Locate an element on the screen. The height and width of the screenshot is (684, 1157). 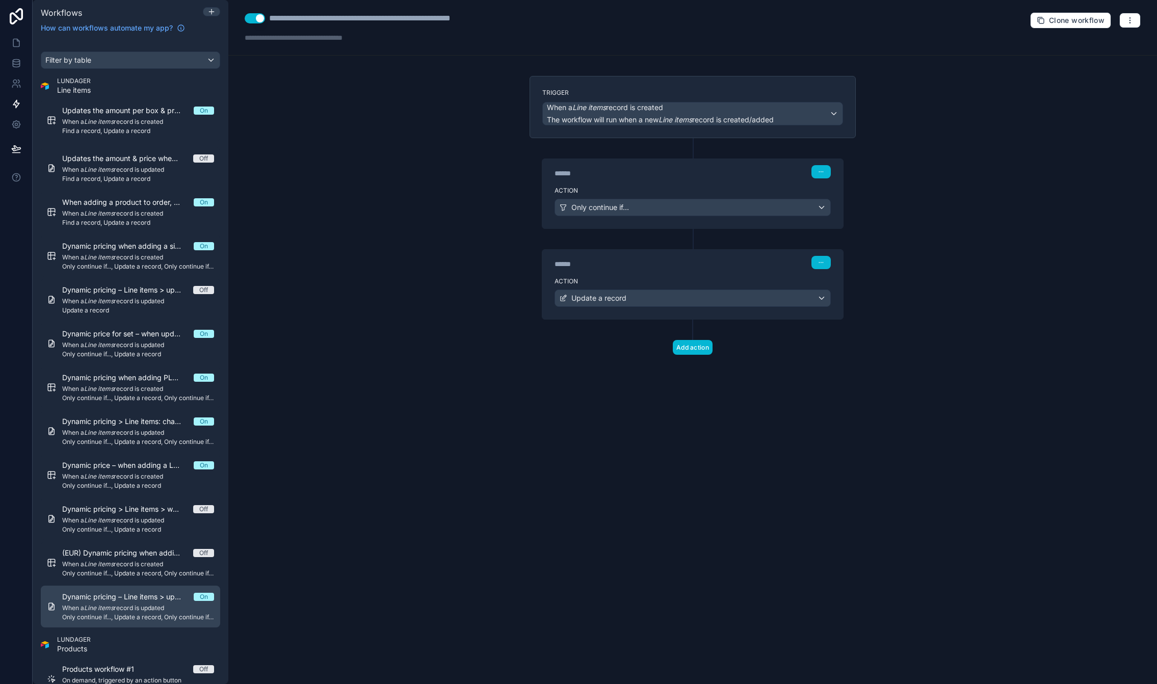
a: Dynamic pricing > Line items > when you change the amount of boxes for PLANTS – default priceOffW... is located at coordinates (130, 519).